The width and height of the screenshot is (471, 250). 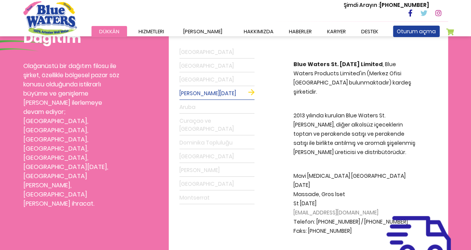 I want to click on a: Promosyon, so click(x=409, y=31).